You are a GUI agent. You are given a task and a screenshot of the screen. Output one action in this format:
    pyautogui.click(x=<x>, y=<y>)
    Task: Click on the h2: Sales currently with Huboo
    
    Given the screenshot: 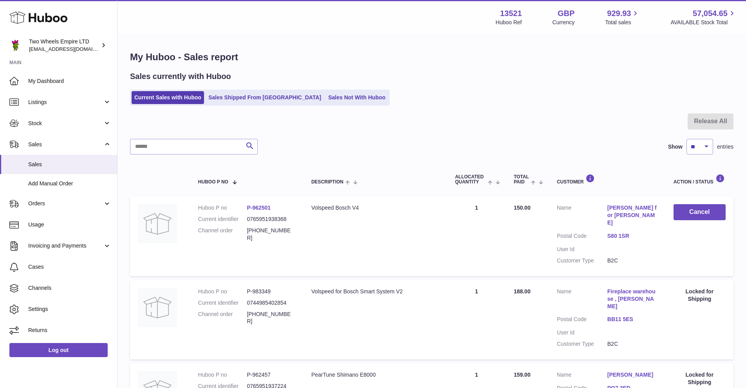 What is the action you would take?
    pyautogui.click(x=180, y=76)
    